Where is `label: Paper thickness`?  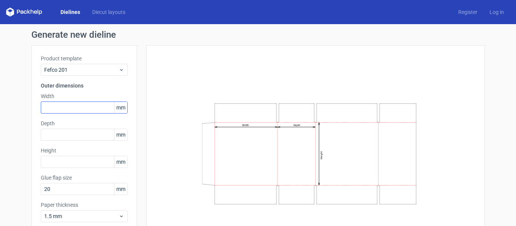
label: Paper thickness is located at coordinates (84, 205).